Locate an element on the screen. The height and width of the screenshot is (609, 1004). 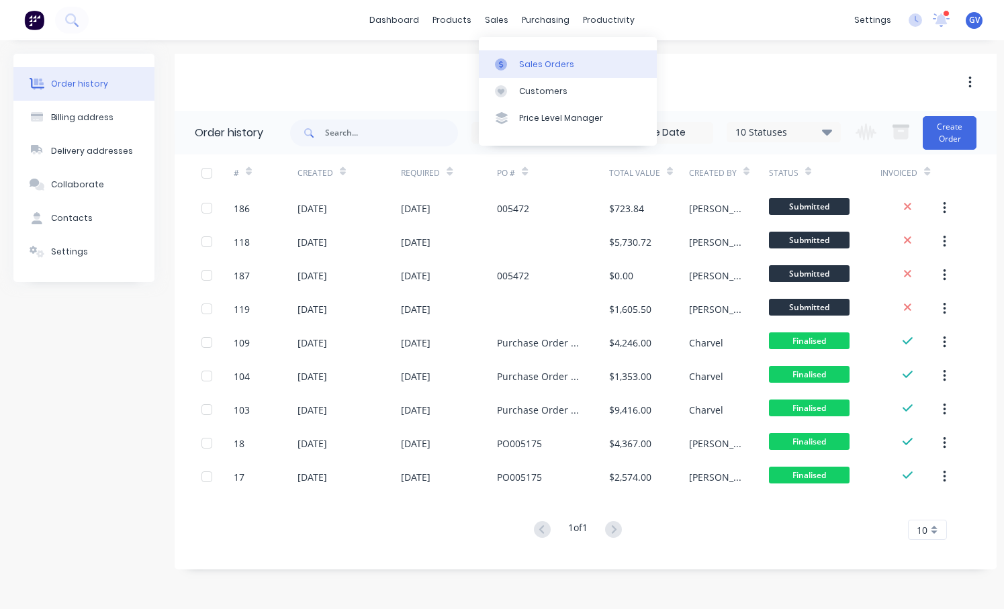
a: dashboard is located at coordinates (394, 20).